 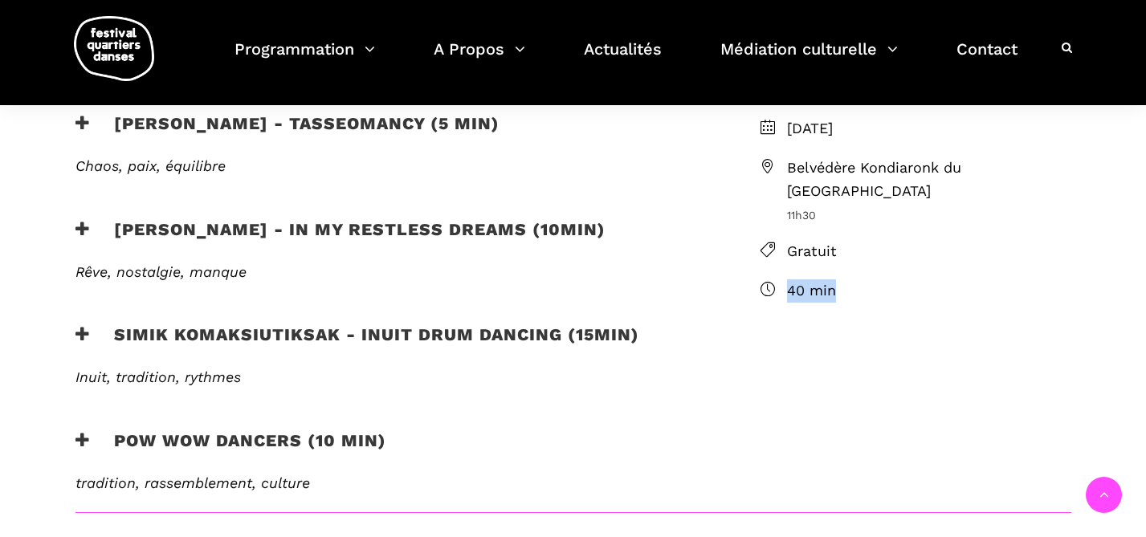 I want to click on em: tradition, rassemblement, culture, so click(x=193, y=483).